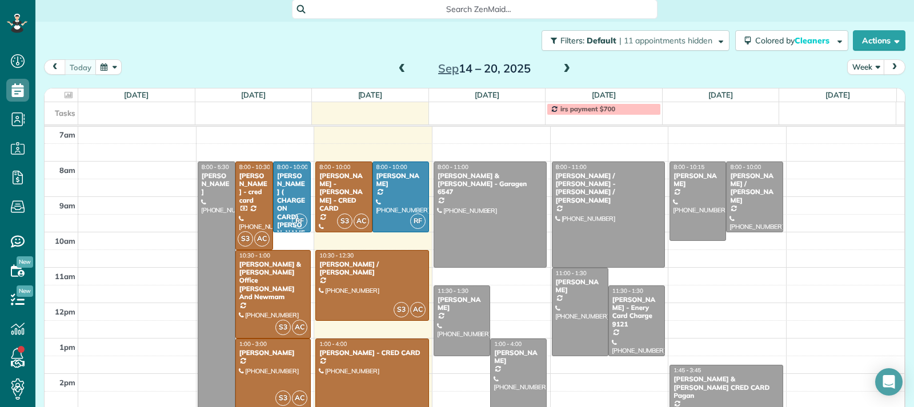  Describe the element at coordinates (55, 67) in the screenshot. I see `button: prev` at that location.